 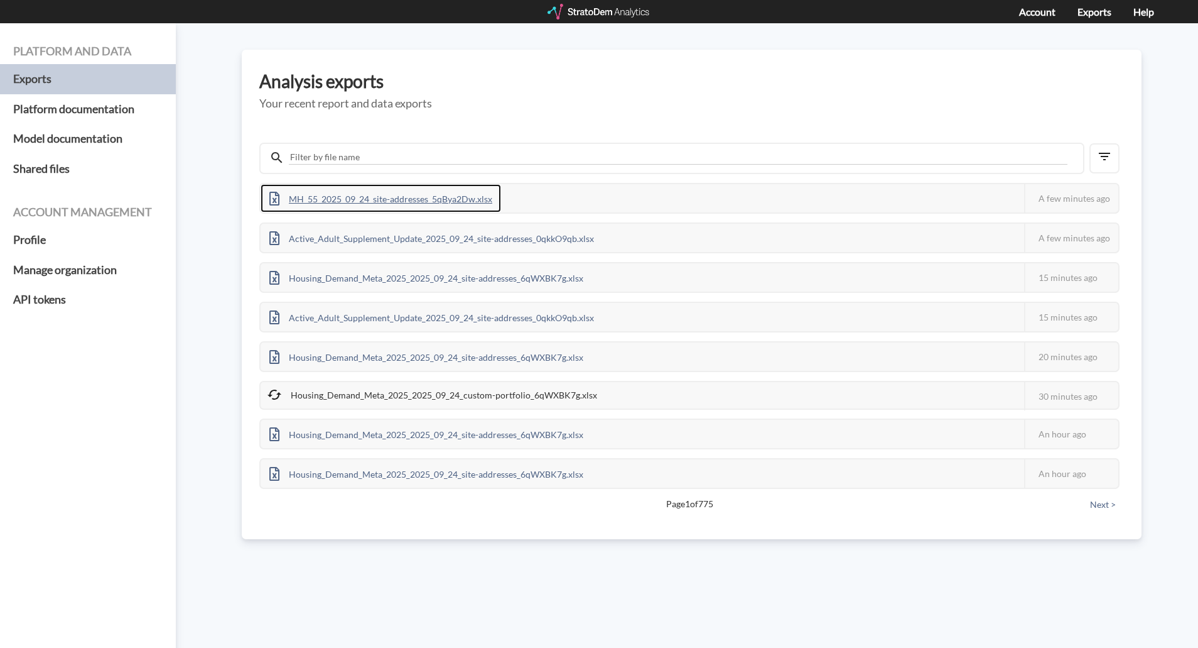 I want to click on a: Model documentation, so click(x=88, y=139).